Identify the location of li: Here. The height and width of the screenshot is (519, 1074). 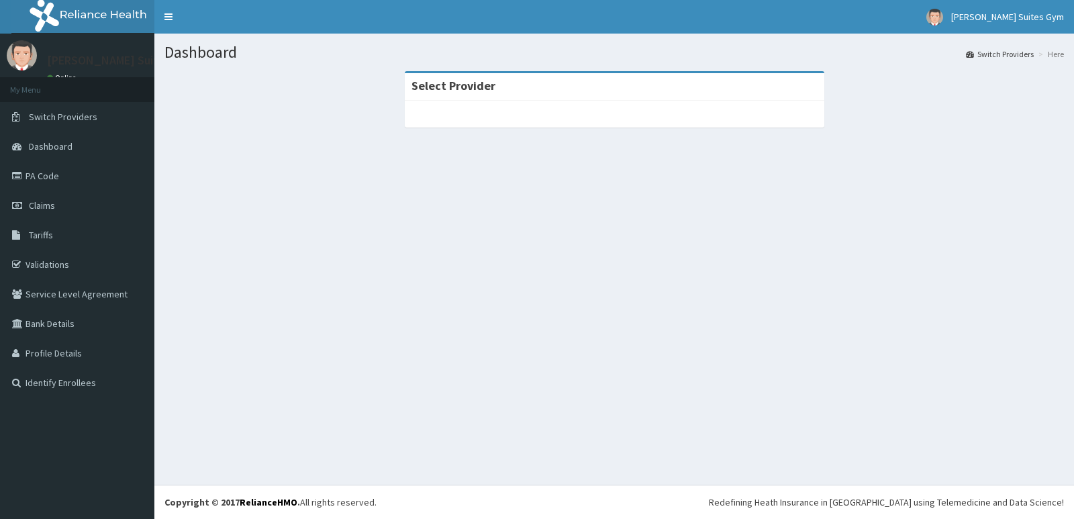
(1049, 54).